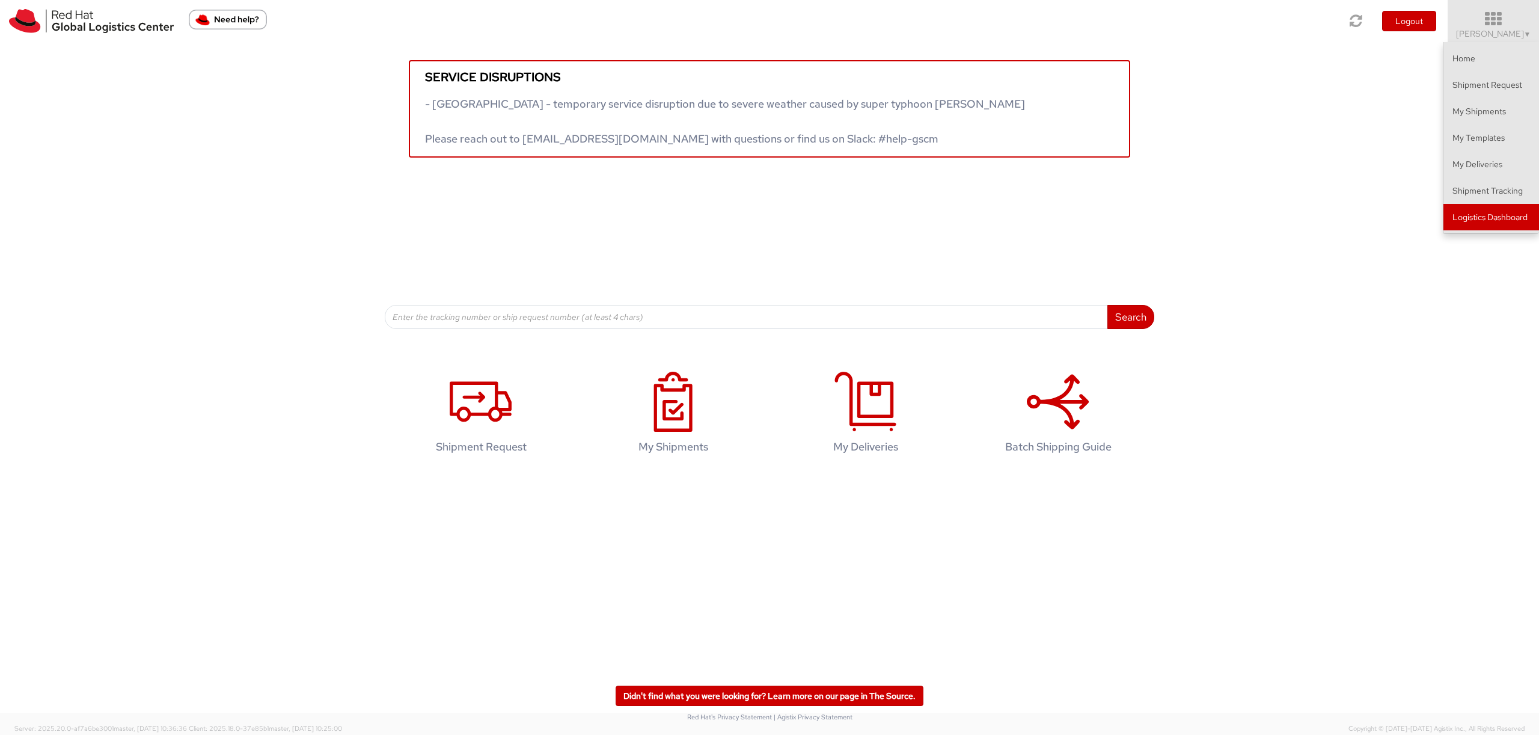  I want to click on button: Logout, so click(1409, 21).